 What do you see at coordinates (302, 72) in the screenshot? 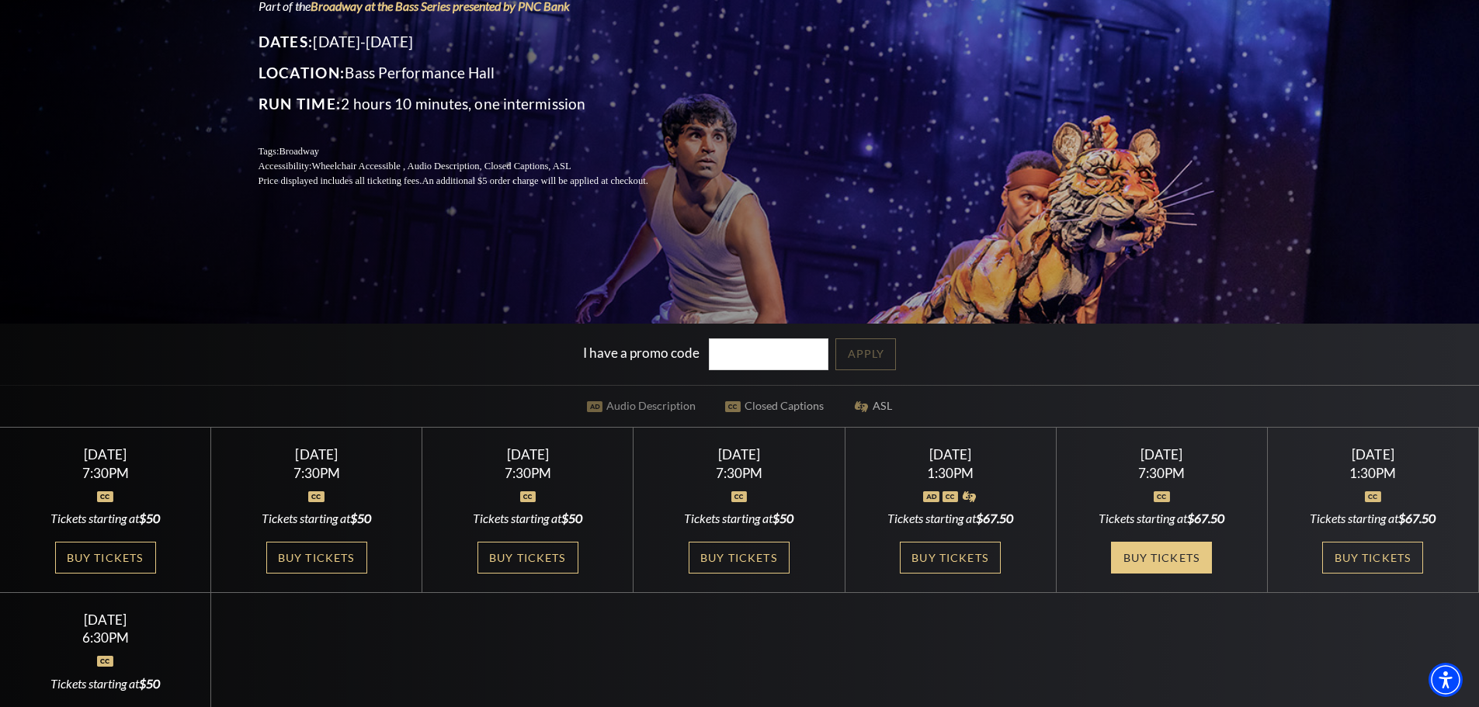
I see `span: Location:` at bounding box center [302, 72].